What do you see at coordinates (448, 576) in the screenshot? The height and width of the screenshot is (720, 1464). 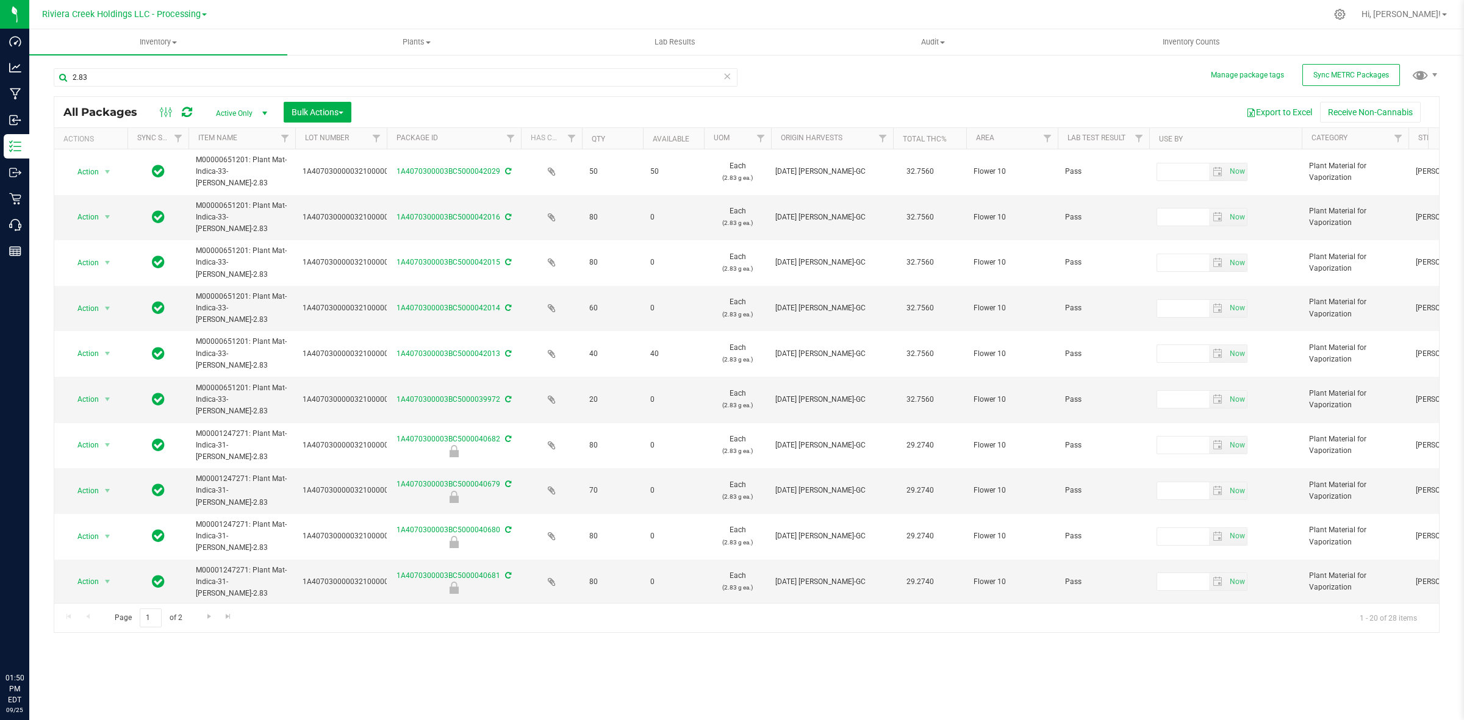 I see `a: 1A4070300003BC5000040681` at bounding box center [448, 576].